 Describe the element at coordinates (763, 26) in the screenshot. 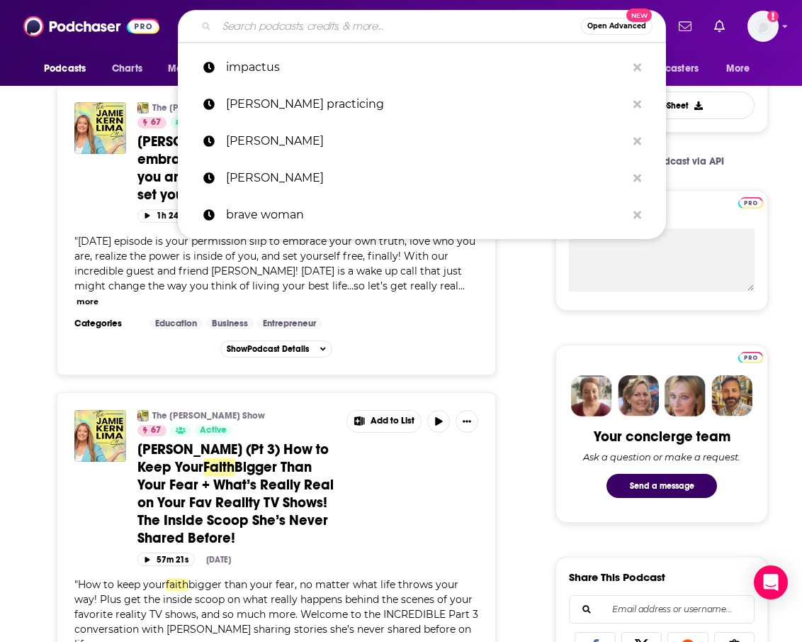

I see `img: User Profile` at that location.